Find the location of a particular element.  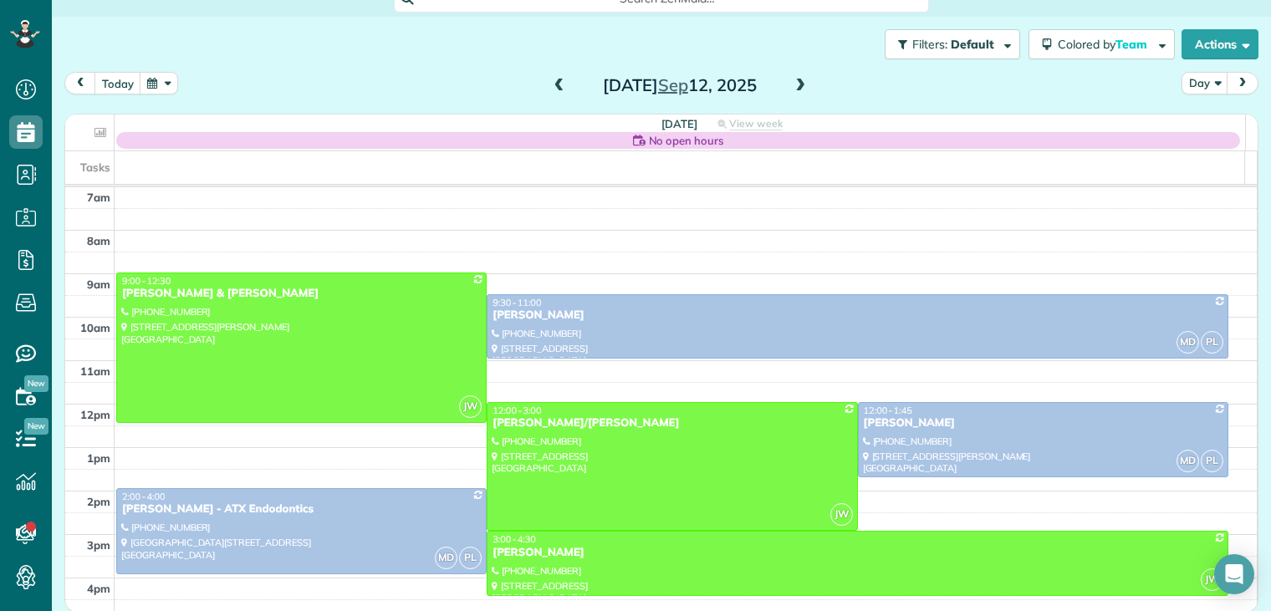

span: Sep is located at coordinates (673, 84).